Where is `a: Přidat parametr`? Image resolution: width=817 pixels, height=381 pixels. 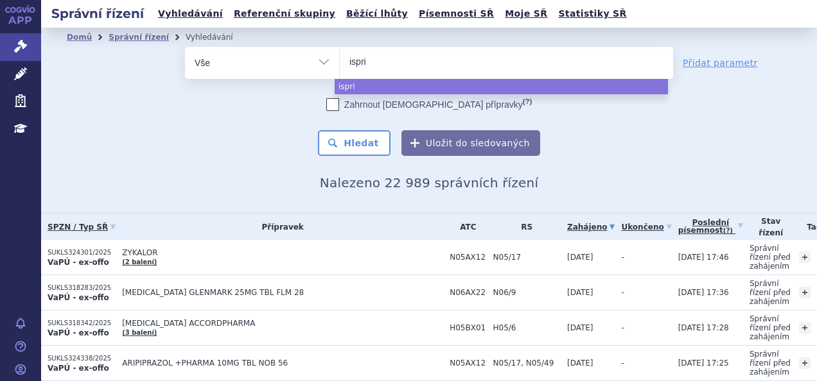
a: Přidat parametr is located at coordinates (720, 63).